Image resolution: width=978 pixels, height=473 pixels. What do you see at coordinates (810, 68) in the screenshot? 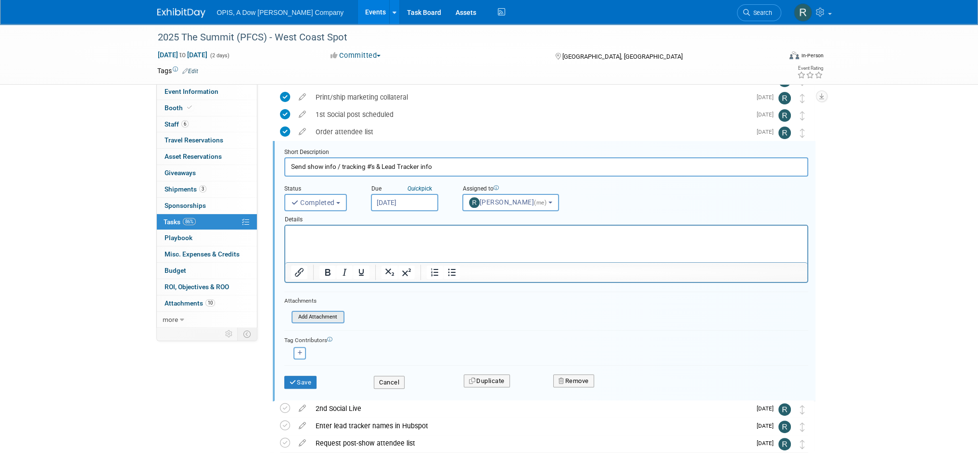
I see `div: Event Rating` at bounding box center [810, 68].